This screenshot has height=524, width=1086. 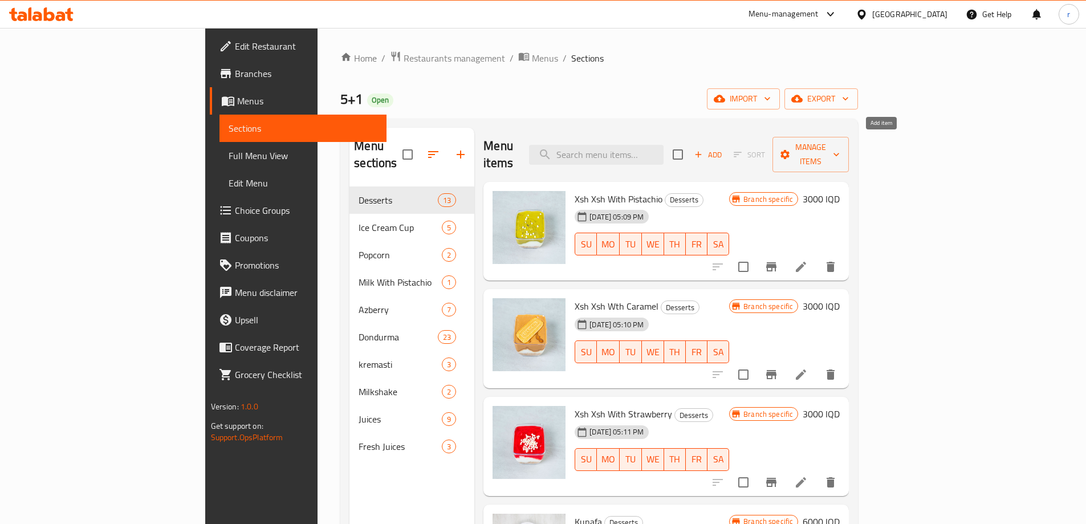 What do you see at coordinates (529, 227) in the screenshot?
I see `img: Xsh Xsh With Pistachio` at bounding box center [529, 227].